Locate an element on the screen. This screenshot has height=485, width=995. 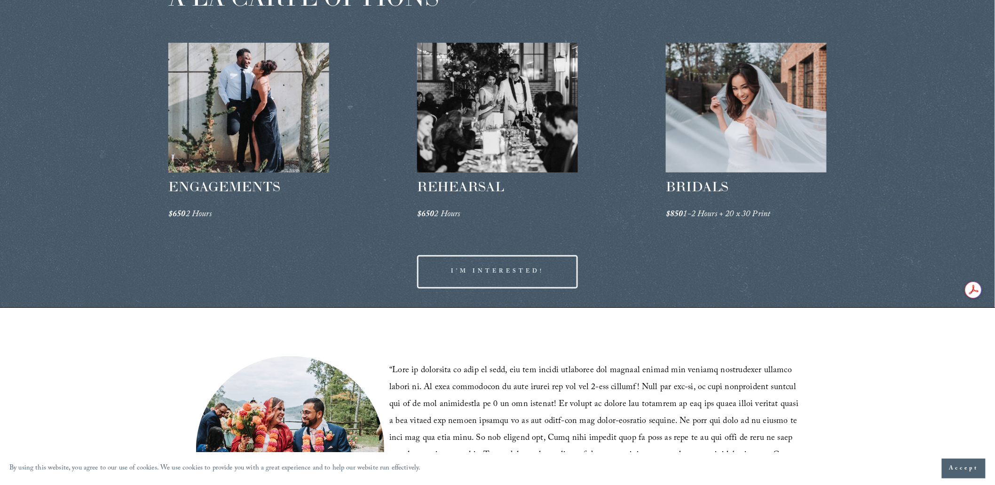
span: Accept is located at coordinates (964, 469).